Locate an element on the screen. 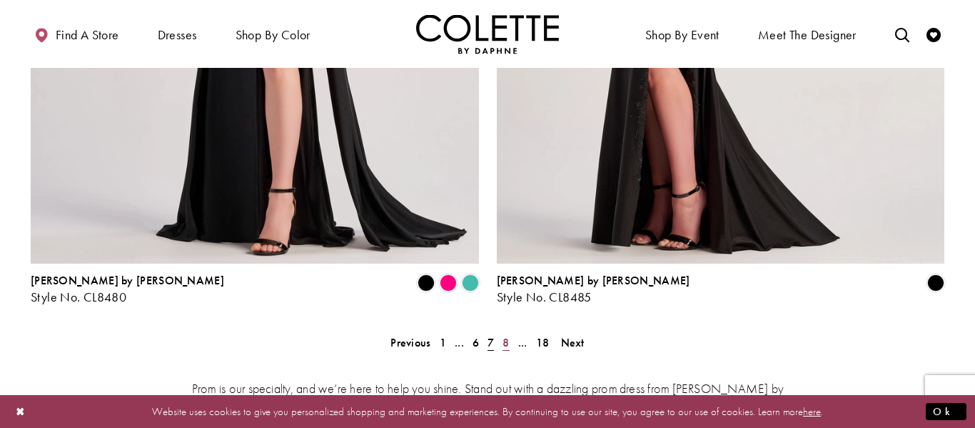  a: 1 is located at coordinates (443, 342).